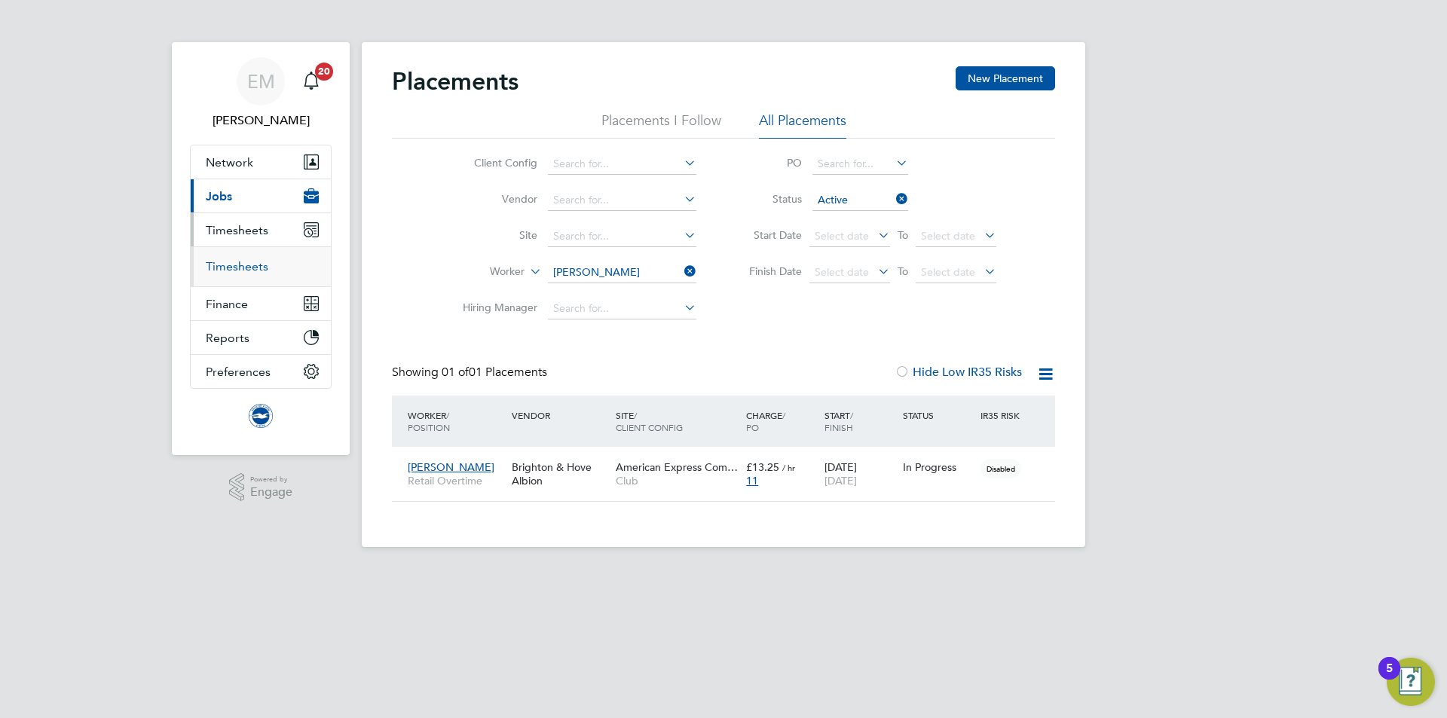  What do you see at coordinates (237, 266) in the screenshot?
I see `a: Timesheets` at bounding box center [237, 266].